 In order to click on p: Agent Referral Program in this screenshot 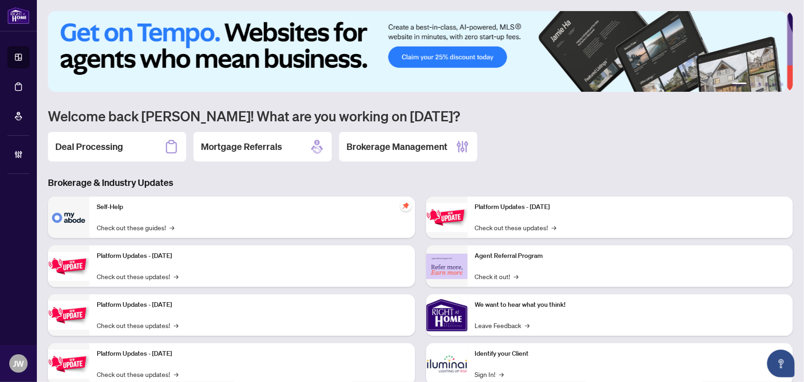, I will do `click(630, 256)`.